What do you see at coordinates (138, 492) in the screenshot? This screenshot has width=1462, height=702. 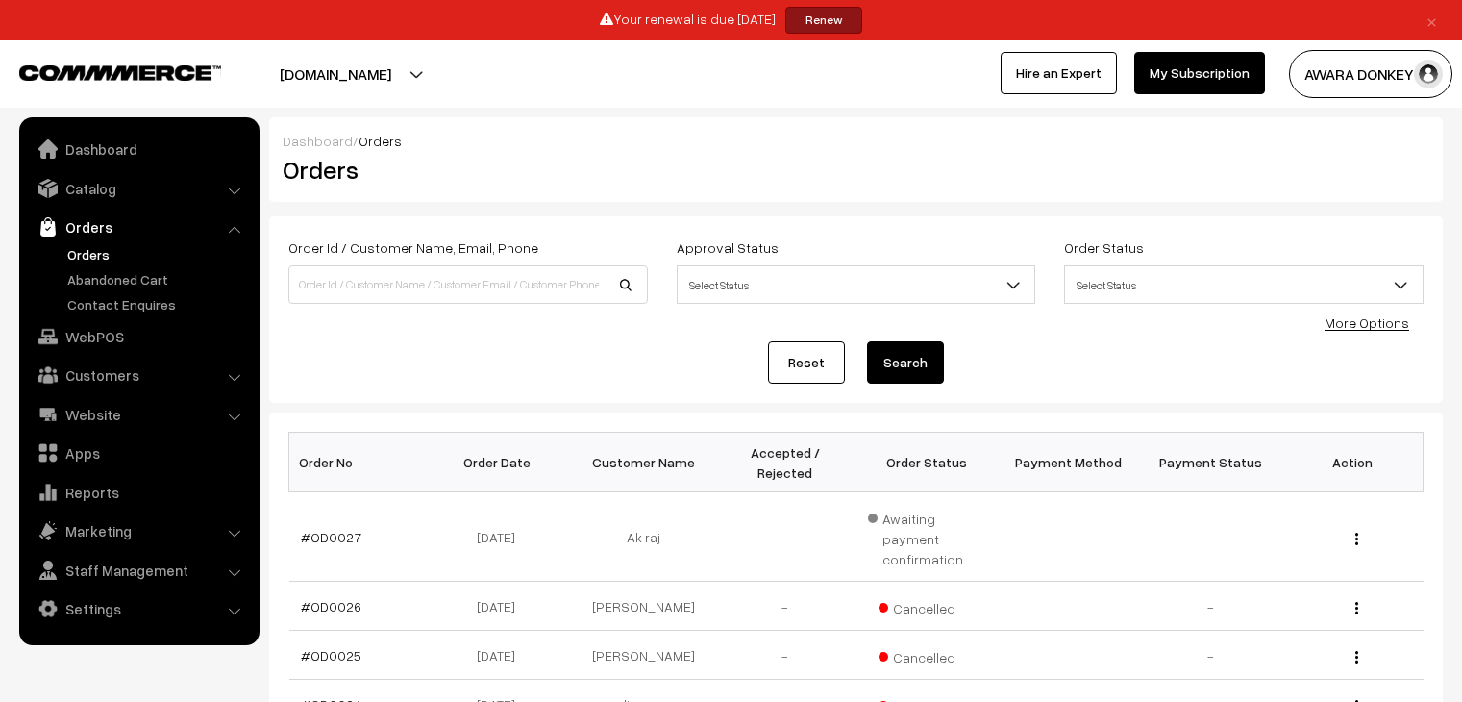 I see `a: Reports` at bounding box center [138, 492].